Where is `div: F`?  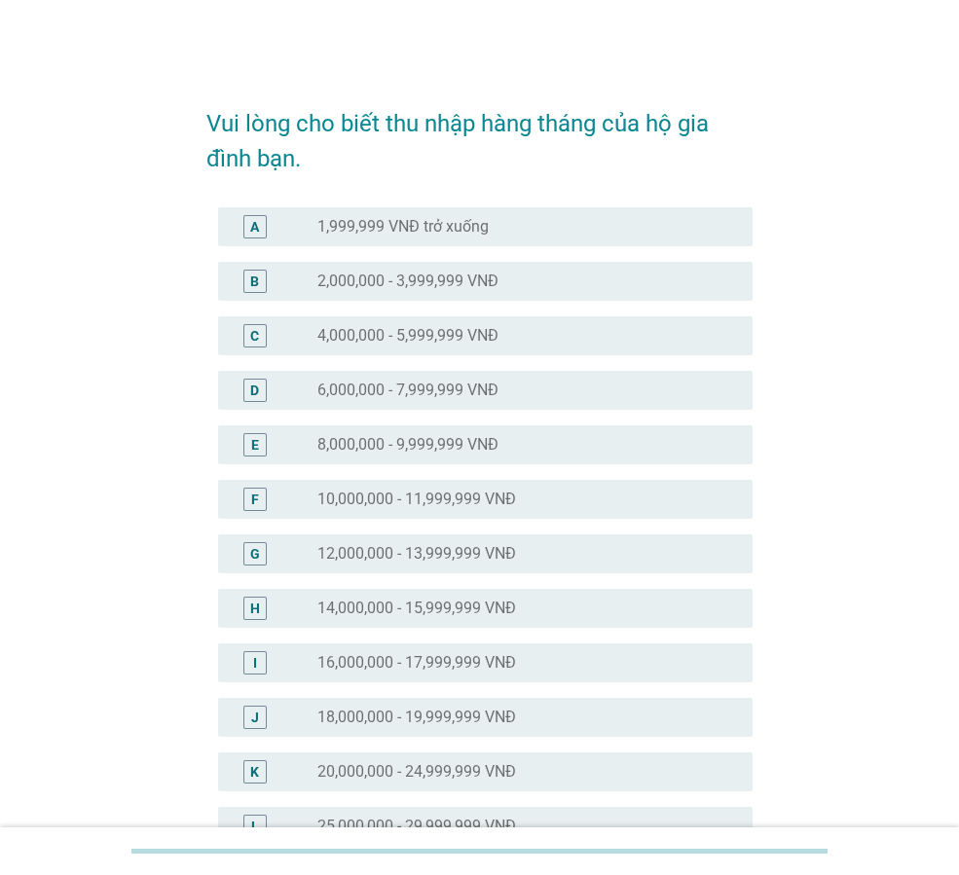
div: F is located at coordinates (255, 498).